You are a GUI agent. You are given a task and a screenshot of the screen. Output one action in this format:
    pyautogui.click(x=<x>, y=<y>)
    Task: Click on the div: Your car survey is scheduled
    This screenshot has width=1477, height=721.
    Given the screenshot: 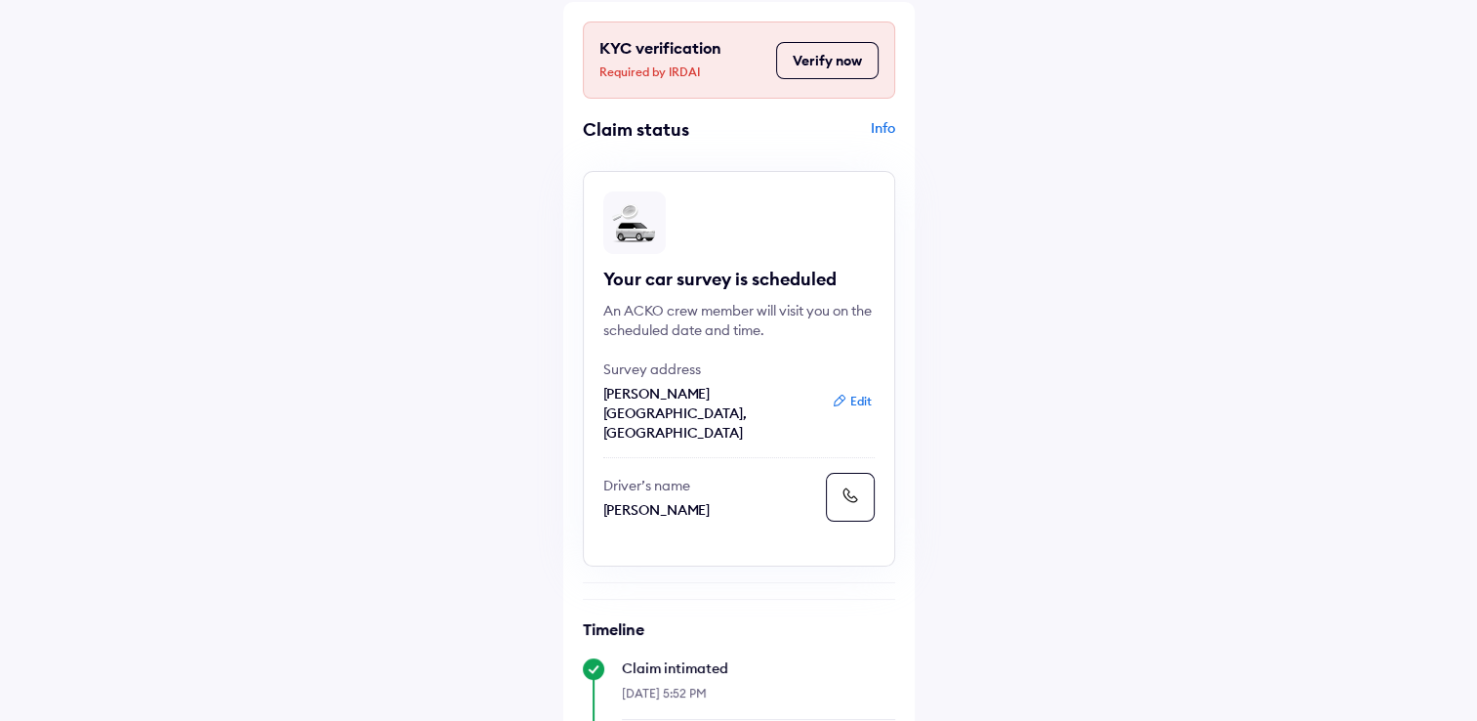 What is the action you would take?
    pyautogui.click(x=739, y=279)
    